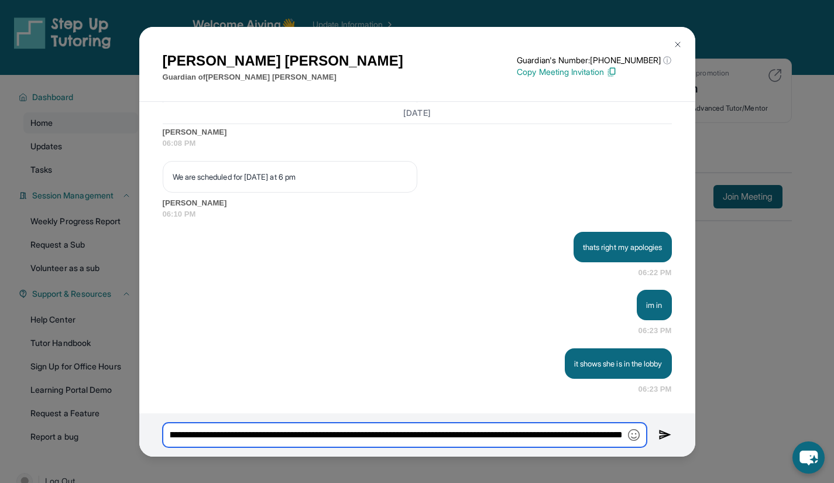  What do you see at coordinates (677, 44) in the screenshot?
I see `img: Close Icon` at bounding box center [677, 44].